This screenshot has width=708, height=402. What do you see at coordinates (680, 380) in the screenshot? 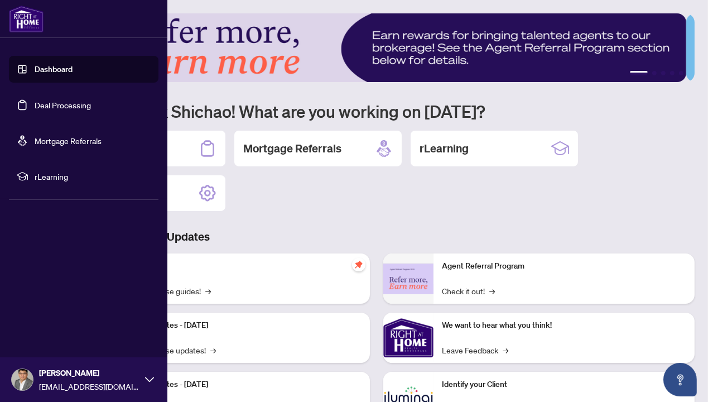
I see `button: Open asap` at bounding box center [680, 380].